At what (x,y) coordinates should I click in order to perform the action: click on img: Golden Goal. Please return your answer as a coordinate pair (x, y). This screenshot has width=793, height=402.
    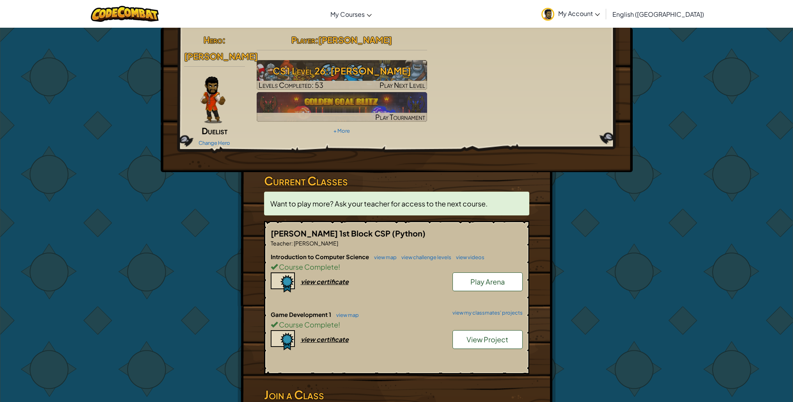
    Looking at the image, I should click on (342, 107).